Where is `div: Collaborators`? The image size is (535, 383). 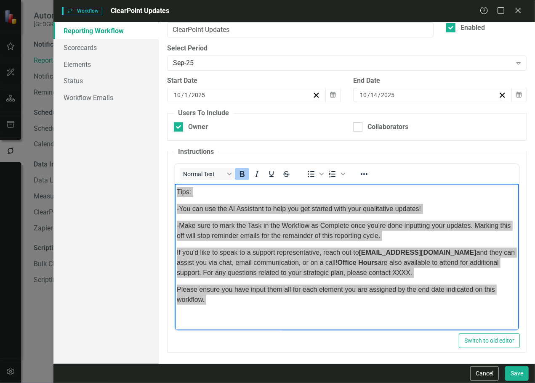 div: Collaborators is located at coordinates (388, 127).